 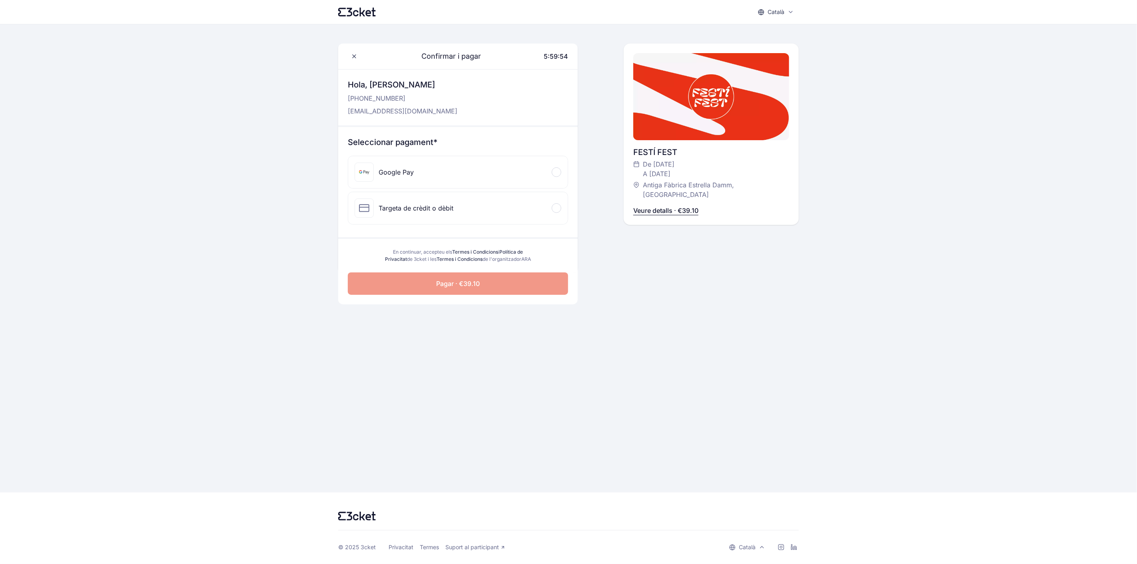 I want to click on a: Termes, so click(x=429, y=548).